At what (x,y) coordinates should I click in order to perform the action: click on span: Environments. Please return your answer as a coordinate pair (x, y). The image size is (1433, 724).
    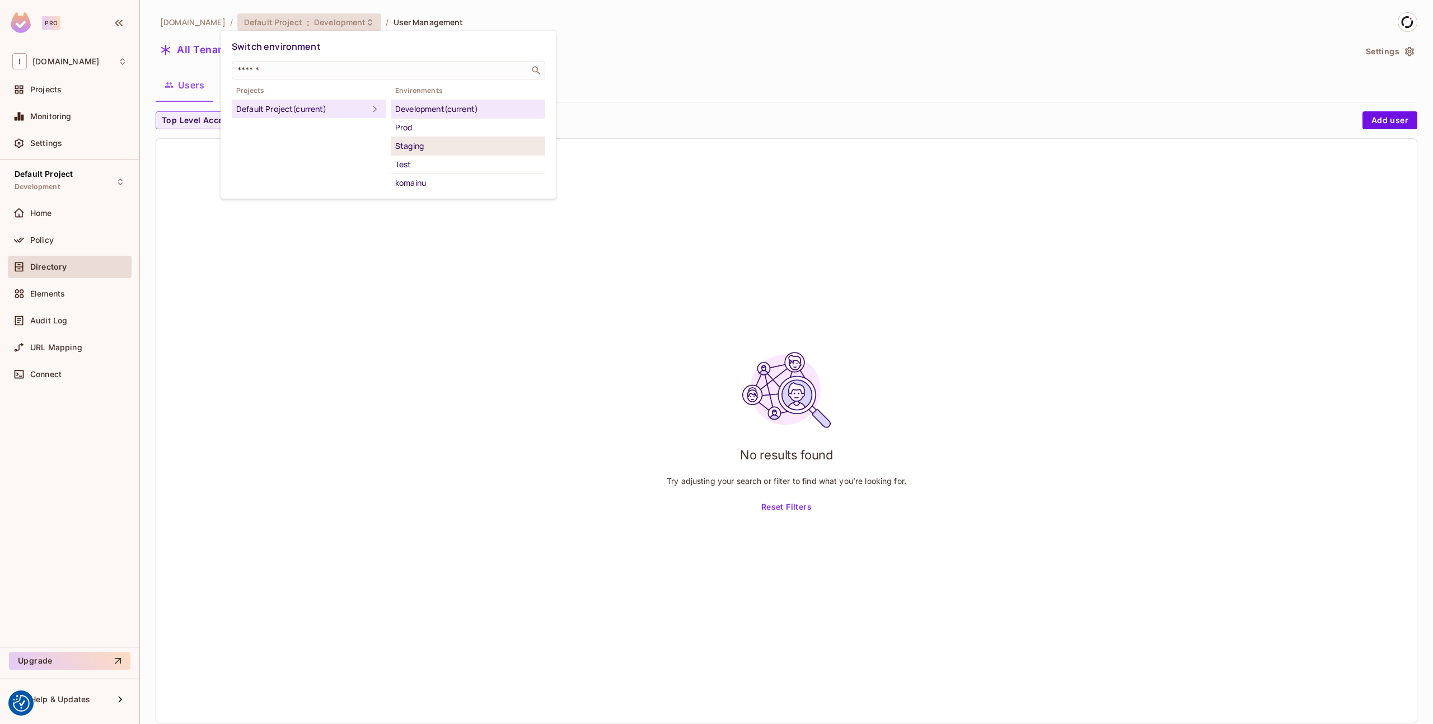
    Looking at the image, I should click on (468, 91).